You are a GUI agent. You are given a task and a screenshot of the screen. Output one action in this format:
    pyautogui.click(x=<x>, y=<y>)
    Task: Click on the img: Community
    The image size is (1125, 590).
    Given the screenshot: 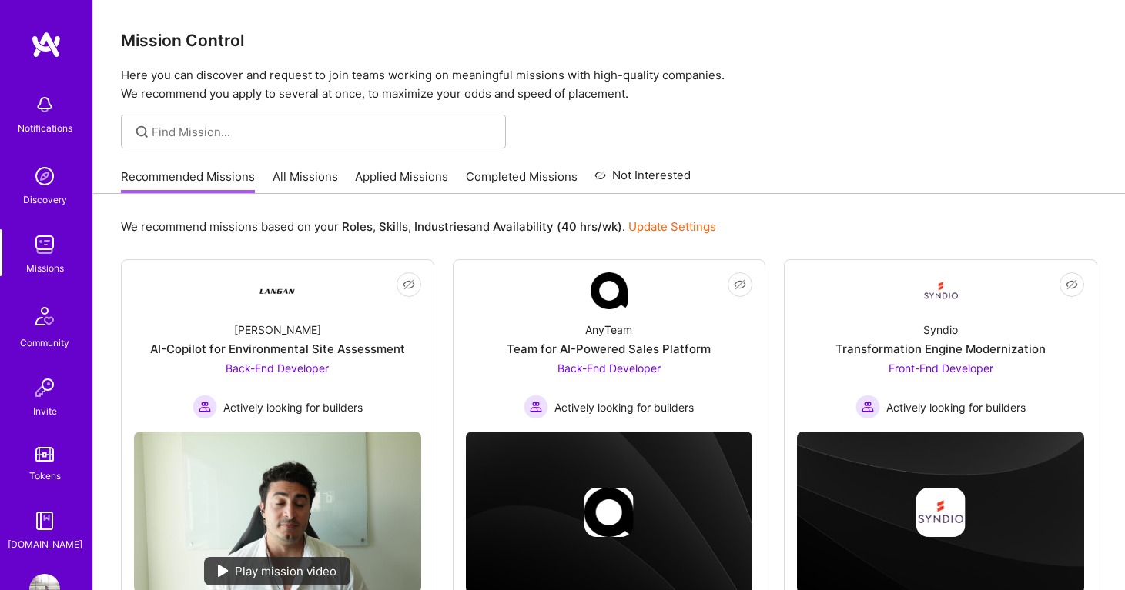 What is the action you would take?
    pyautogui.click(x=45, y=316)
    